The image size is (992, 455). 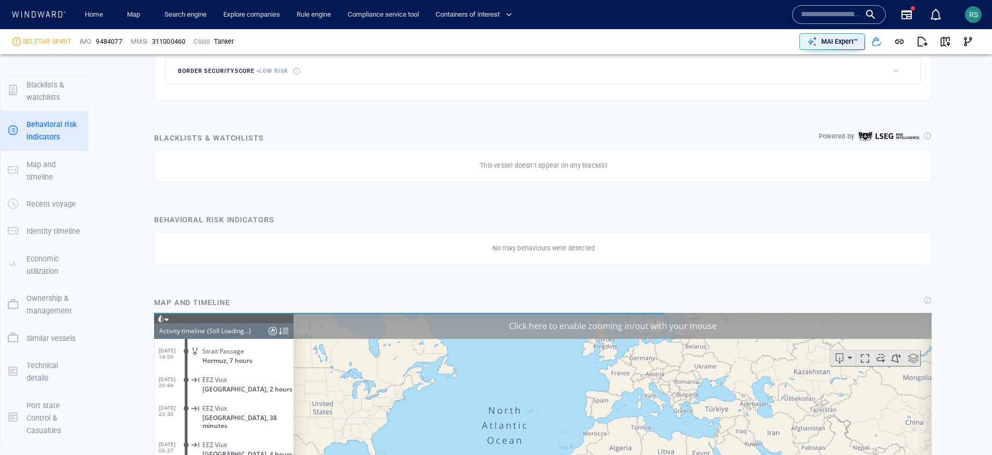 What do you see at coordinates (94, 15) in the screenshot?
I see `button: Home` at bounding box center [94, 15].